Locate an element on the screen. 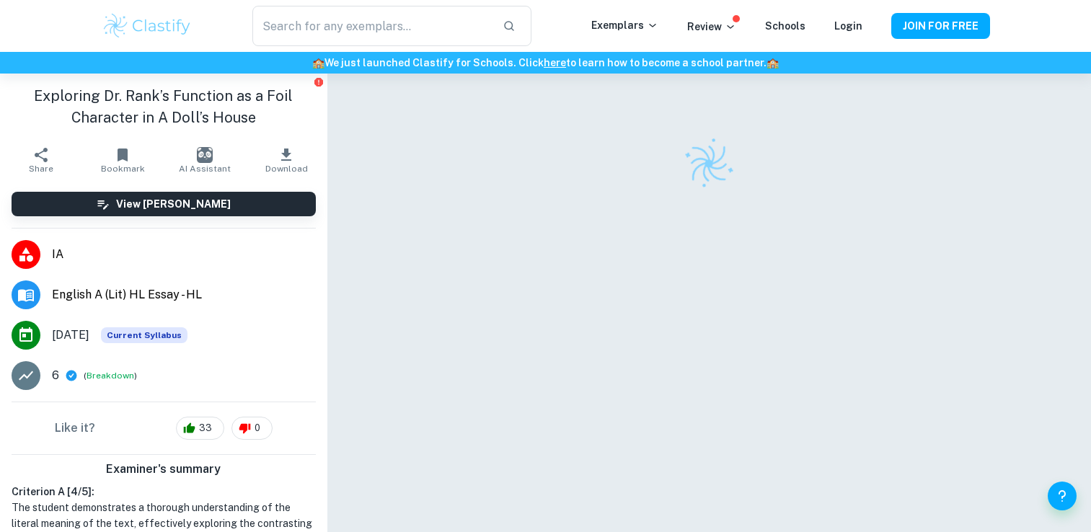 The height and width of the screenshot is (532, 1091). a: Clastify logo is located at coordinates (147, 26).